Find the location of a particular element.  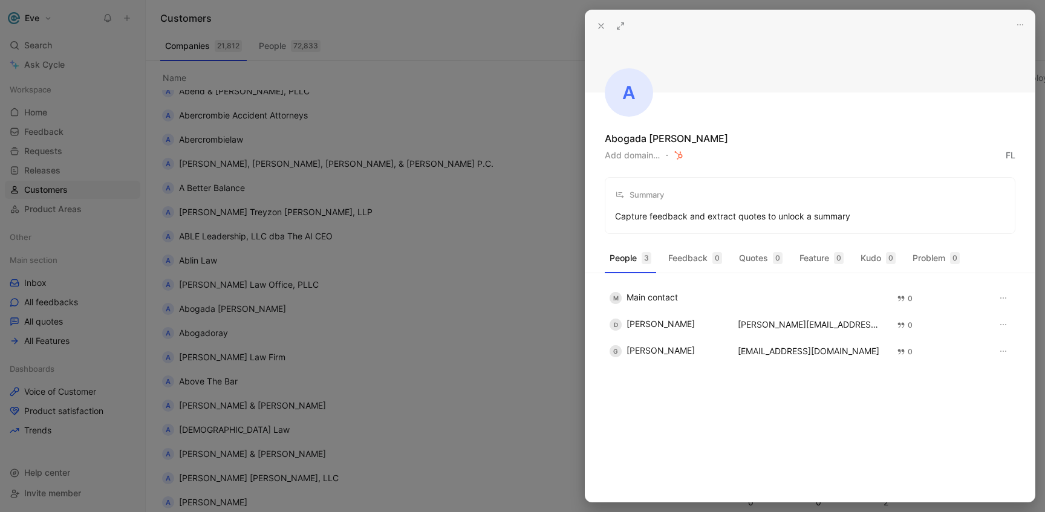

div: A is located at coordinates (629, 93).